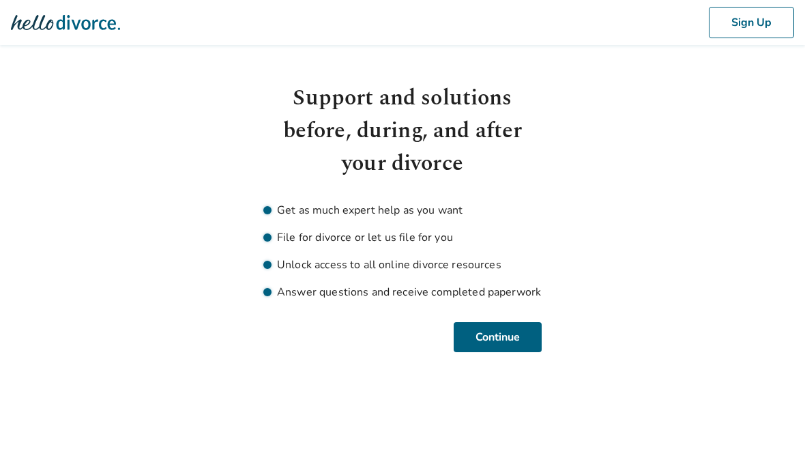  Describe the element at coordinates (498, 337) in the screenshot. I see `button: Continue` at that location.